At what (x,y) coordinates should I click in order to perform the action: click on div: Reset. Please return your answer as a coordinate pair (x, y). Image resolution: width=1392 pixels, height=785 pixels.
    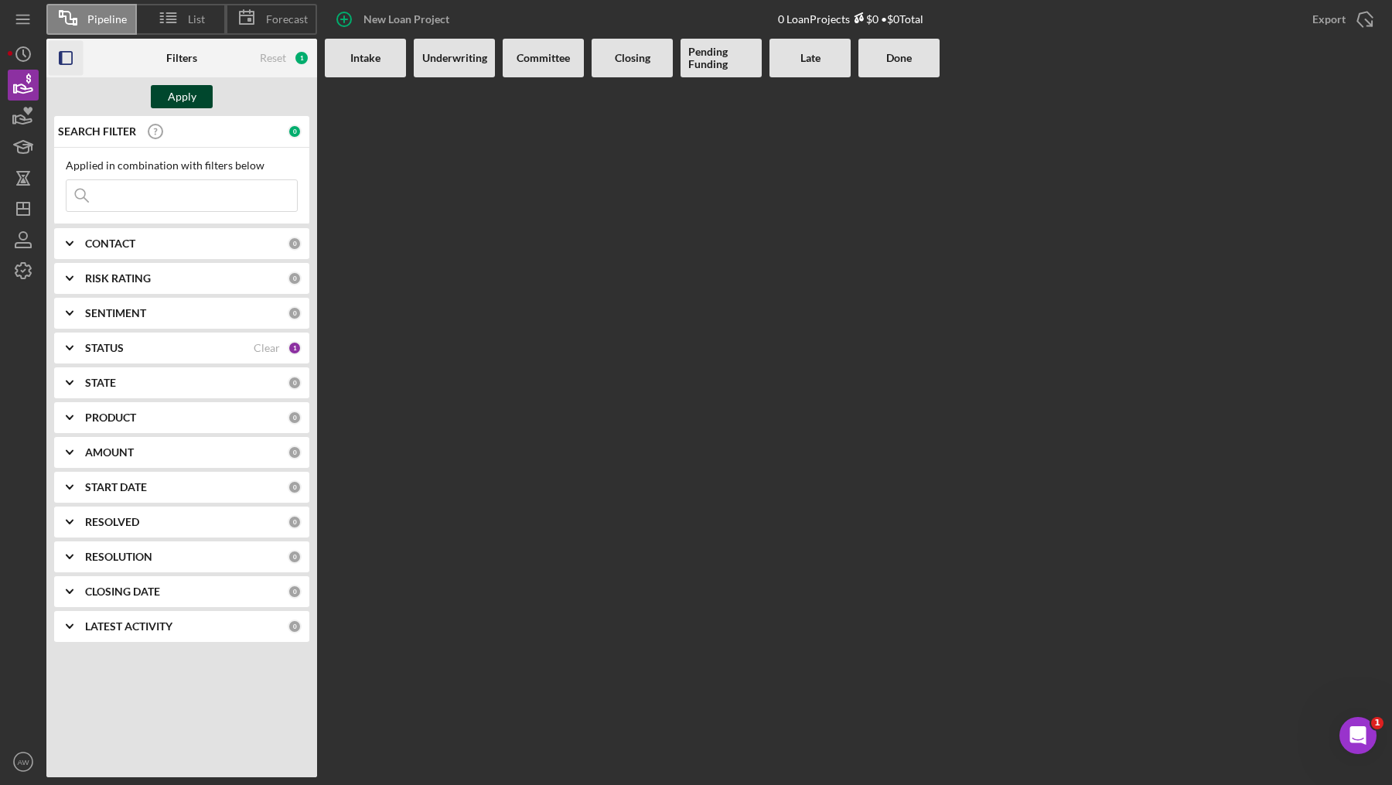
    Looking at the image, I should click on (273, 58).